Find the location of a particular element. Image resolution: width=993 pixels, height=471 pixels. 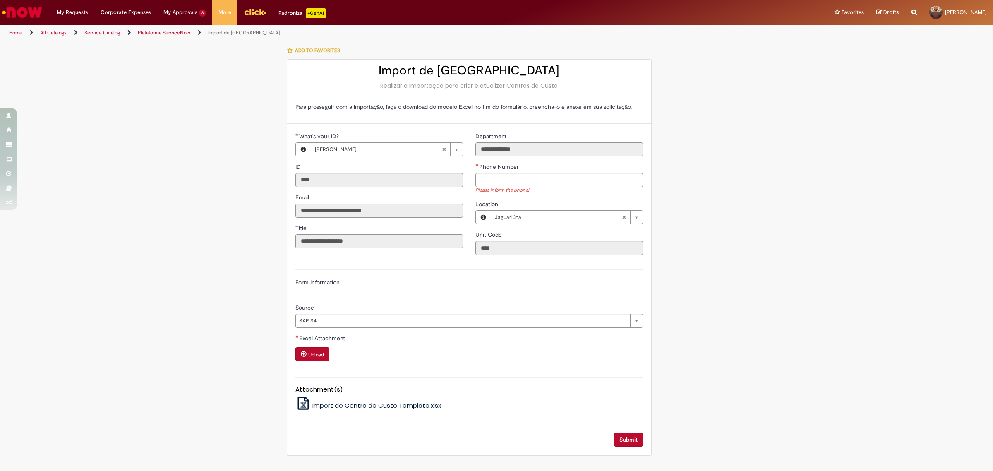

button: Submit is located at coordinates (628, 439).